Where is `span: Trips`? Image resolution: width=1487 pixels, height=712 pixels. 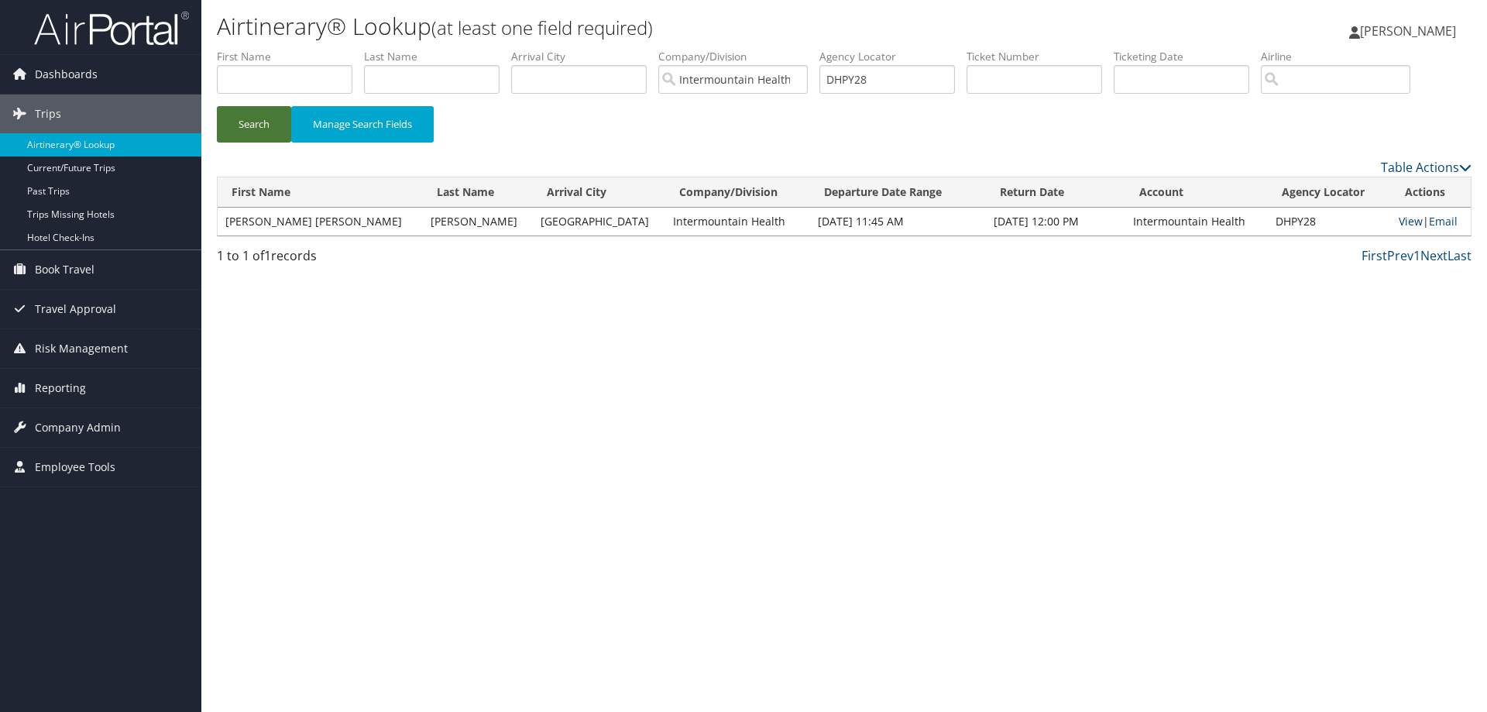
span: Trips is located at coordinates (48, 114).